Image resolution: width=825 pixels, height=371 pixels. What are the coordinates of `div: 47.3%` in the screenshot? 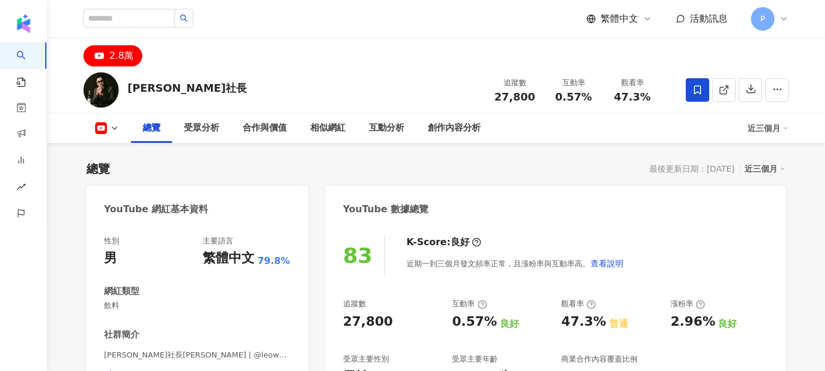 It's located at (583, 321).